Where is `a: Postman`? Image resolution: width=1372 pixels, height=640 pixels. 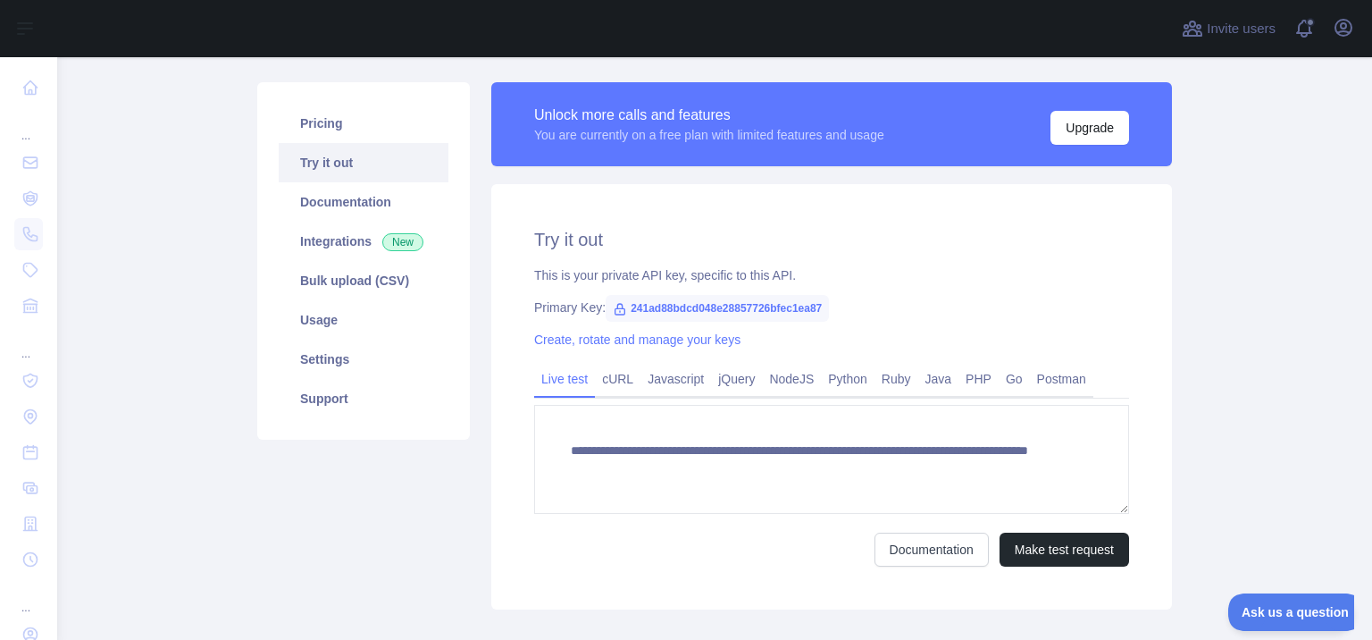
a: Postman is located at coordinates (1061, 379).